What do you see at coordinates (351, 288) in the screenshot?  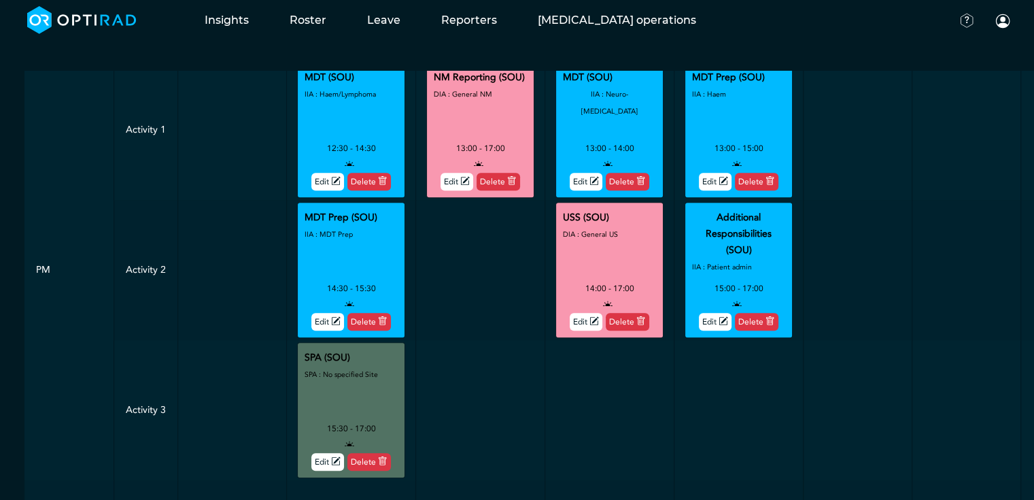 I see `div: 14:30 - 15:30` at bounding box center [351, 288].